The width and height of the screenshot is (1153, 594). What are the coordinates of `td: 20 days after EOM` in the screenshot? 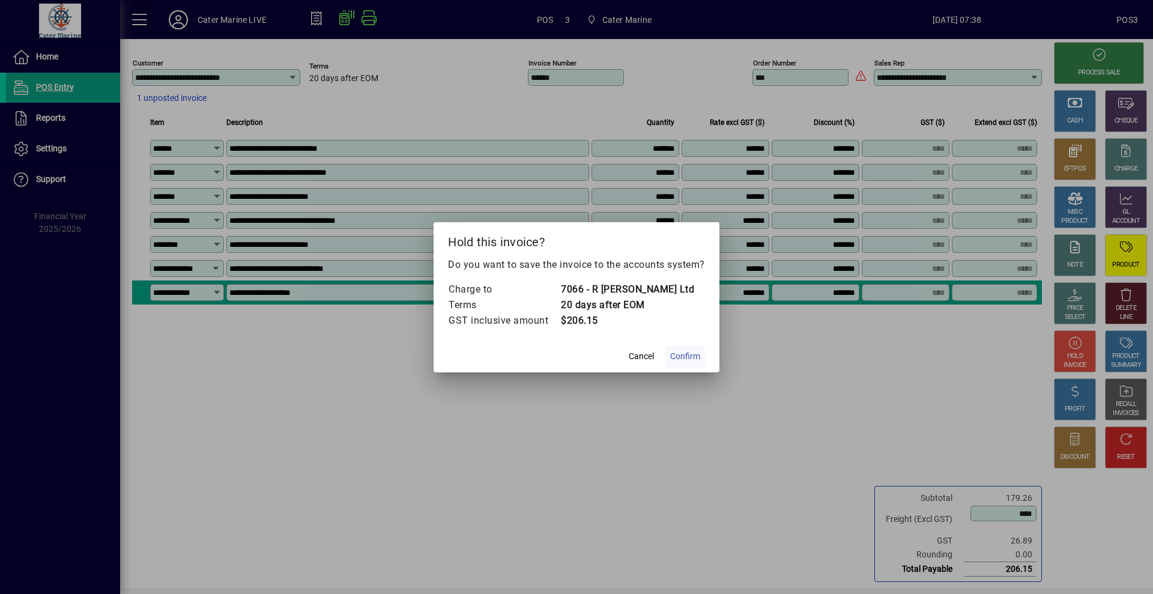 It's located at (627, 305).